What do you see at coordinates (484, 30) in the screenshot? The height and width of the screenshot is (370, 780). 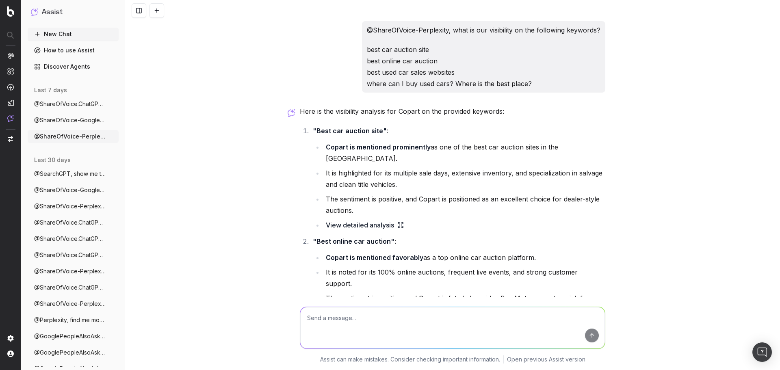 I see `p: @ShareOfVoice-Perplexity, what is our visibility on the following keywords?` at bounding box center [484, 30].